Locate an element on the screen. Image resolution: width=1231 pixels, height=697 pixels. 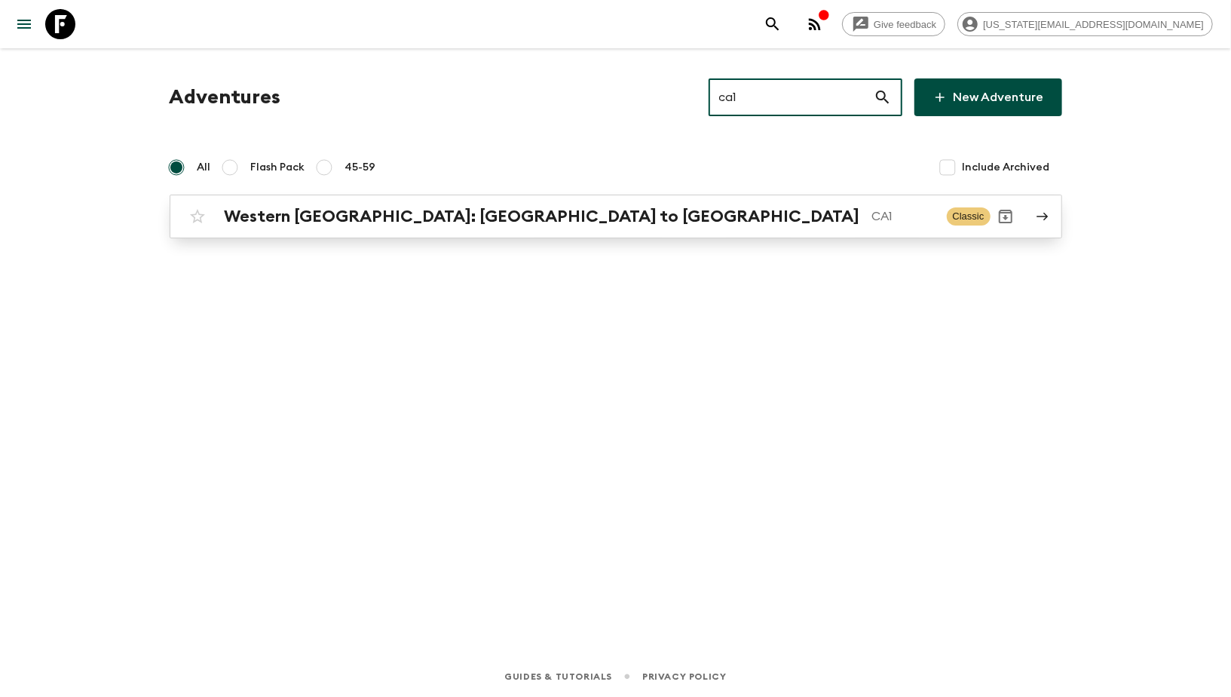
span: All is located at coordinates (204, 167).